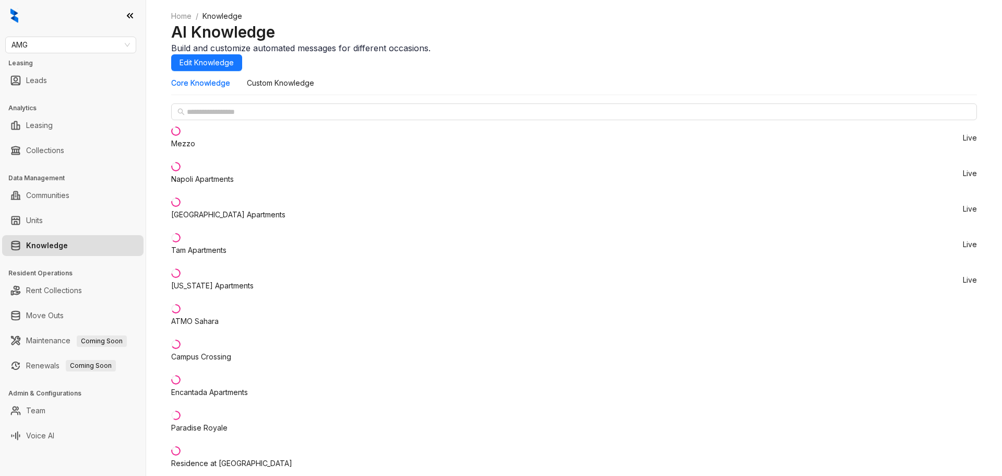  Describe the element at coordinates (77, 393) in the screenshot. I see `h3: Admin & Configurations` at that location.